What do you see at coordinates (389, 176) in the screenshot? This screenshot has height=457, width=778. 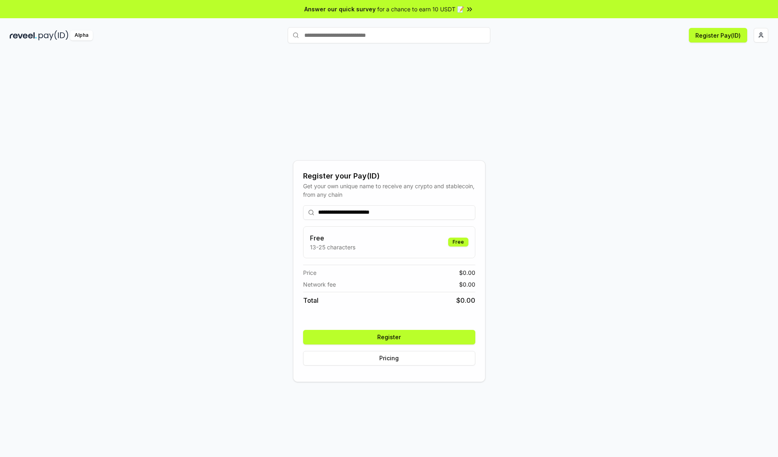 I see `div: Register your Pay(ID)` at bounding box center [389, 176].